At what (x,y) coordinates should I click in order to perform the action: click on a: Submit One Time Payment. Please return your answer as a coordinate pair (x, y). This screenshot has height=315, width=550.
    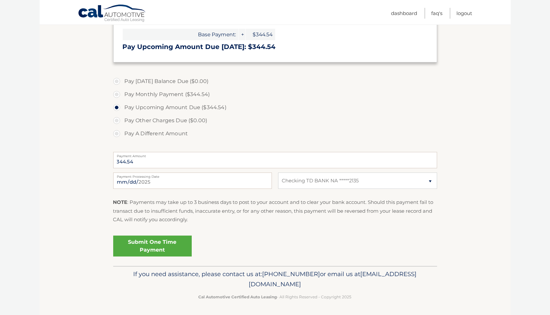
    Looking at the image, I should click on (152, 246).